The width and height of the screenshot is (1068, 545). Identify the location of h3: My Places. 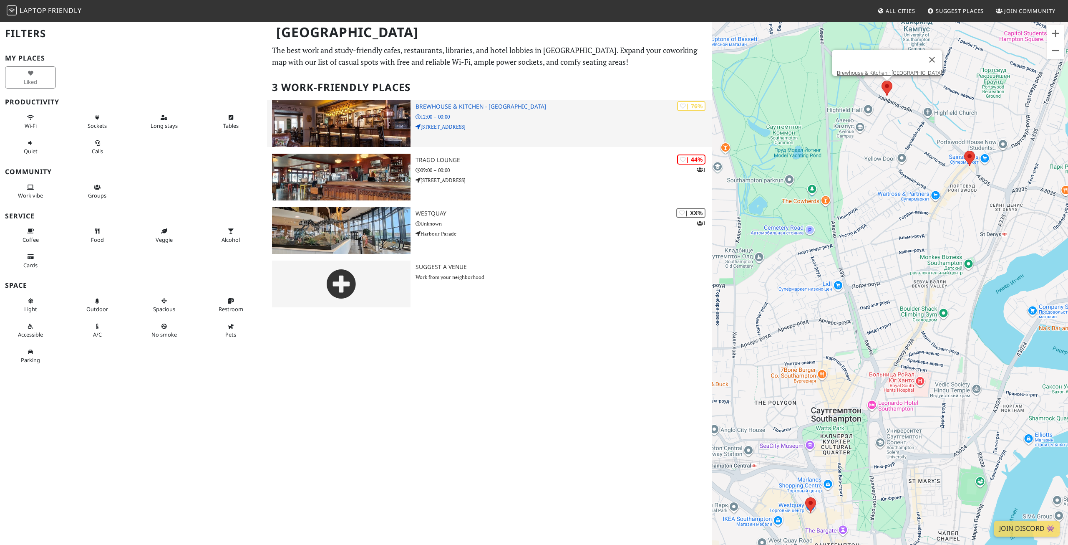
(134, 58).